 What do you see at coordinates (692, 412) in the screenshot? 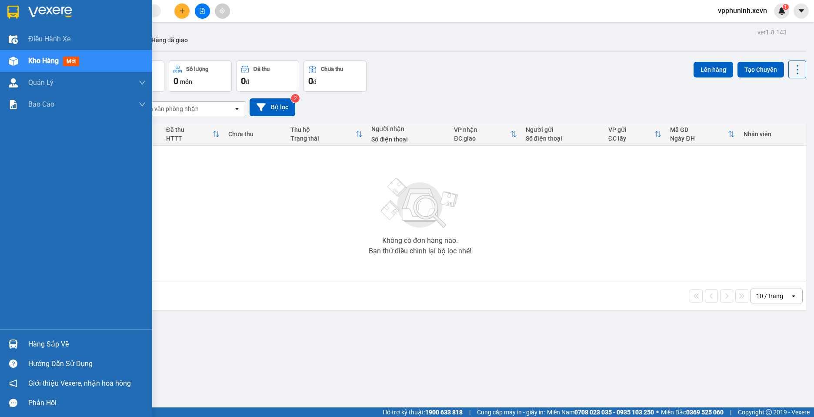
I see `span: Miền Bắc` at bounding box center [692, 412].